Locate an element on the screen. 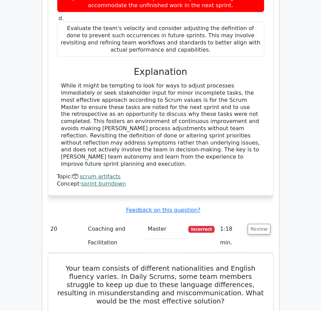  td: 20 is located at coordinates (67, 236).